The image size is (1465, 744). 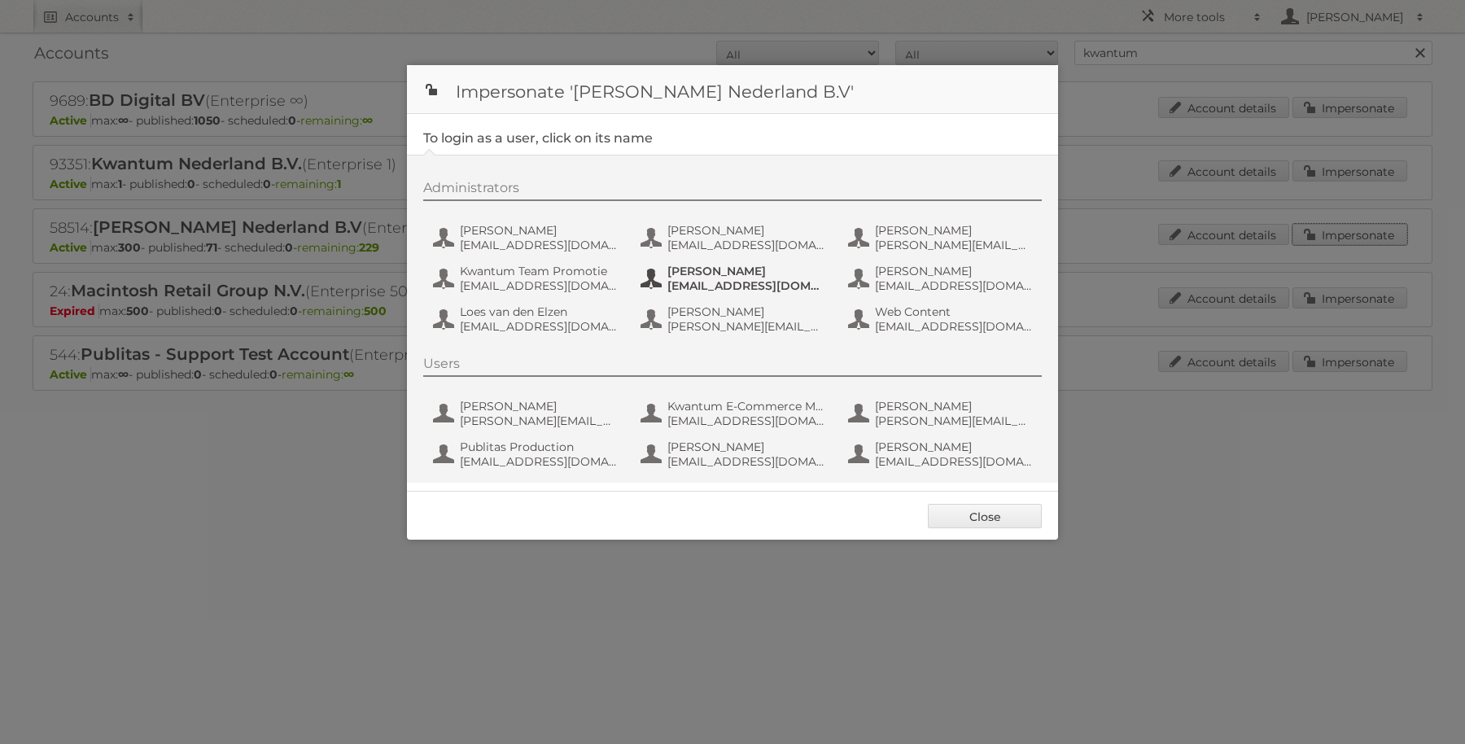 I want to click on div: Administrators, so click(x=732, y=190).